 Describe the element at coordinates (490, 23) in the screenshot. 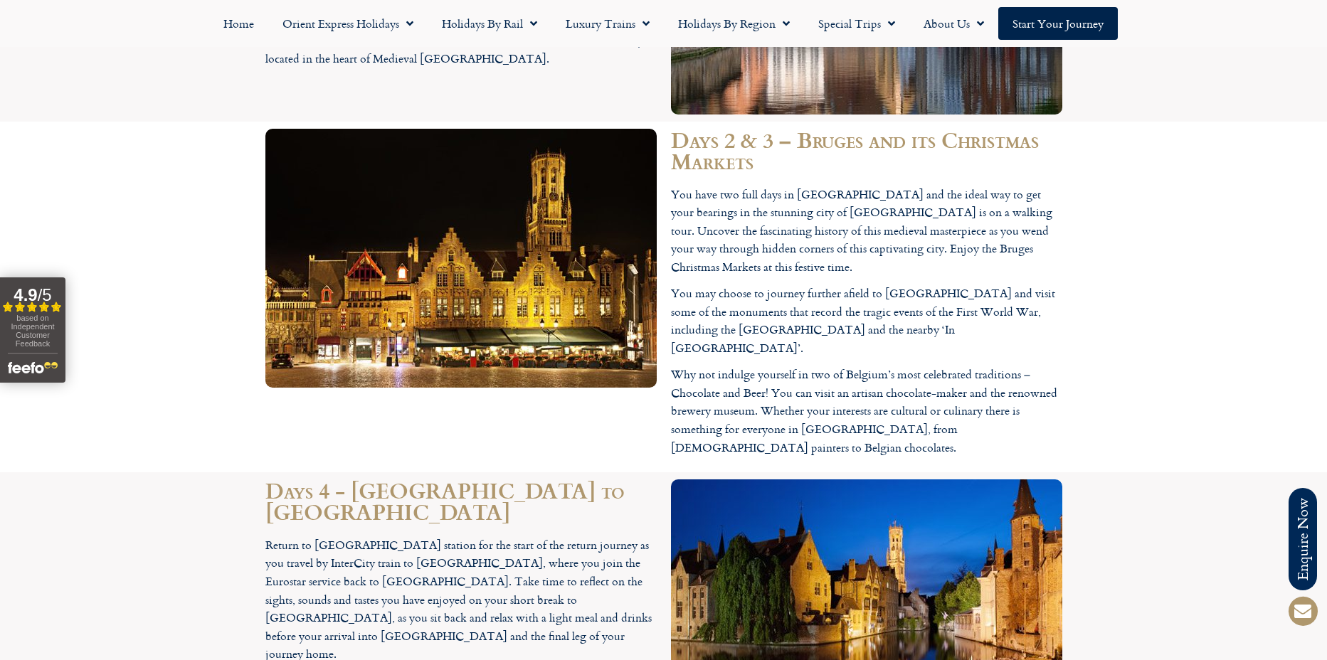

I see `a: Holidays by Rail` at that location.